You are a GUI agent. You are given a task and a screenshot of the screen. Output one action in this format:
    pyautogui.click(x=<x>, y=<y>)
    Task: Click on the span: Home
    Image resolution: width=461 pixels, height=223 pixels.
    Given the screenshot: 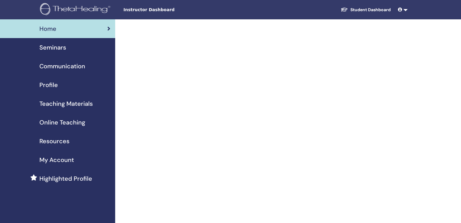 What is the action you would take?
    pyautogui.click(x=48, y=29)
    